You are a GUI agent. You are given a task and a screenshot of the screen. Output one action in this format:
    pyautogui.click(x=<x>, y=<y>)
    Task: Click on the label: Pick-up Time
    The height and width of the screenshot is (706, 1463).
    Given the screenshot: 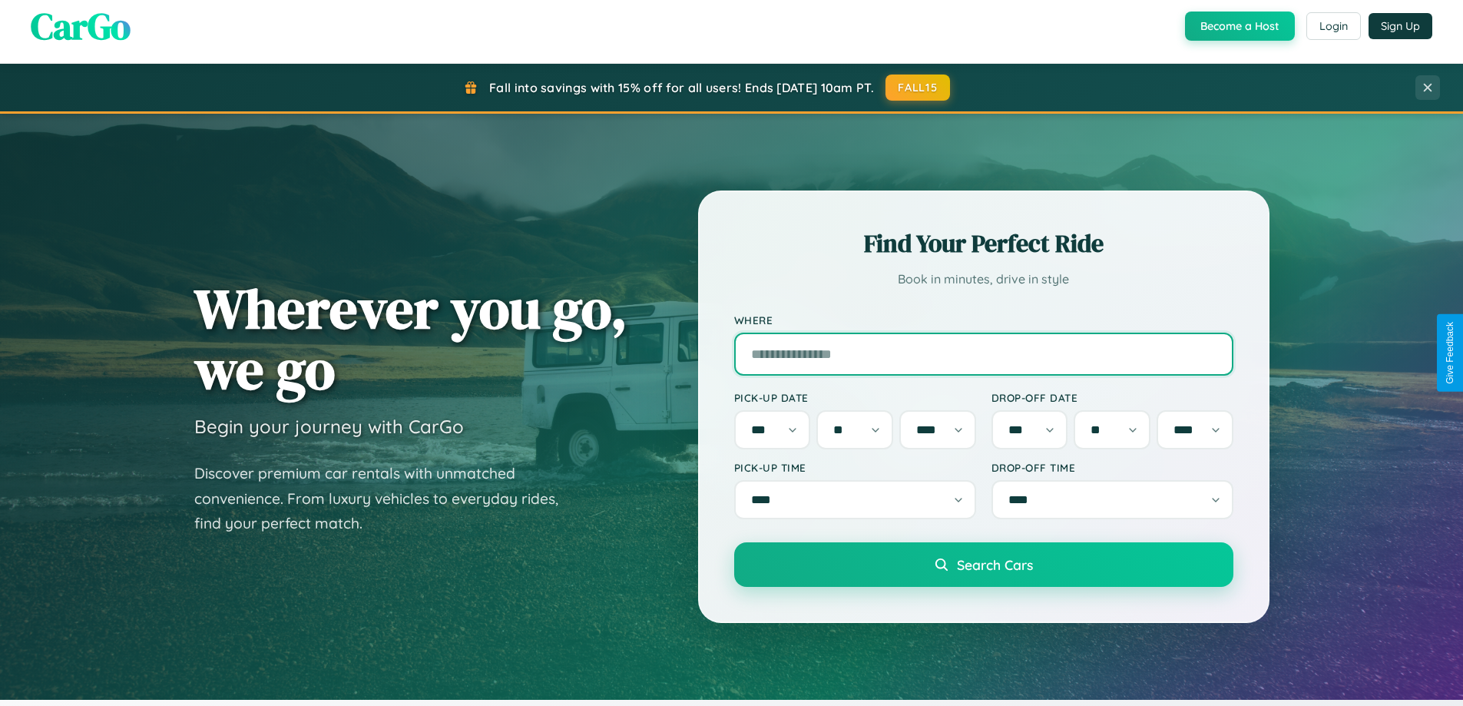 What is the action you would take?
    pyautogui.click(x=855, y=467)
    